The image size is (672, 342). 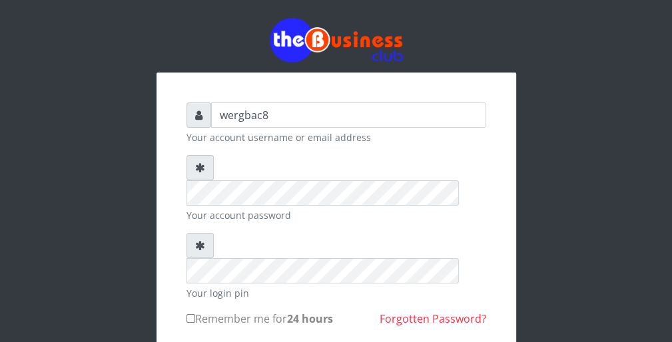 What do you see at coordinates (260, 319) in the screenshot?
I see `label: Remember me for` at bounding box center [260, 319].